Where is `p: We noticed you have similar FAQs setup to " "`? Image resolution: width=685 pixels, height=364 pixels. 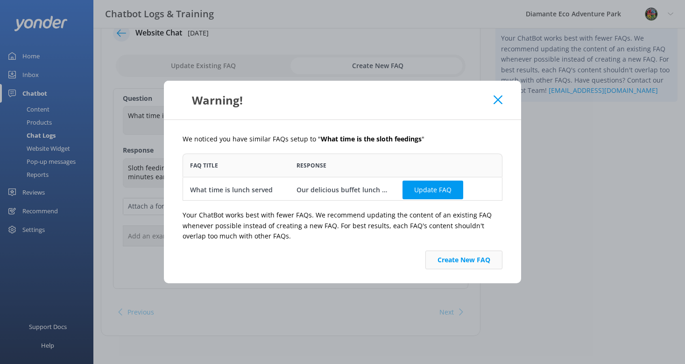
p: We noticed you have similar FAQs setup to " " is located at coordinates (342, 139).